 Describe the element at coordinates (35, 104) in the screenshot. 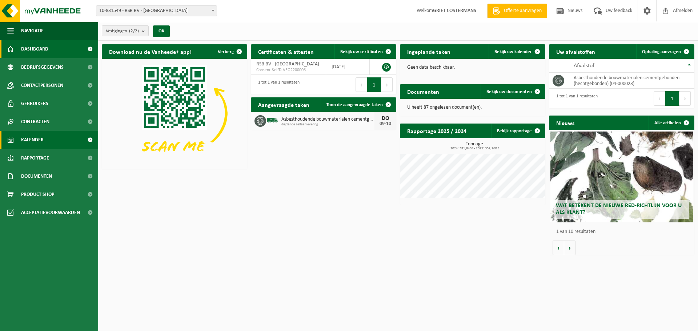

I see `span: Gebruikers` at that location.